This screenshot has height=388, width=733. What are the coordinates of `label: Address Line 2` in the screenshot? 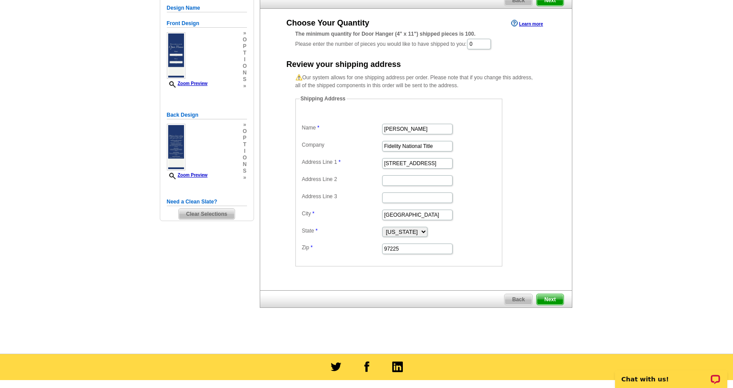 It's located at (341, 179).